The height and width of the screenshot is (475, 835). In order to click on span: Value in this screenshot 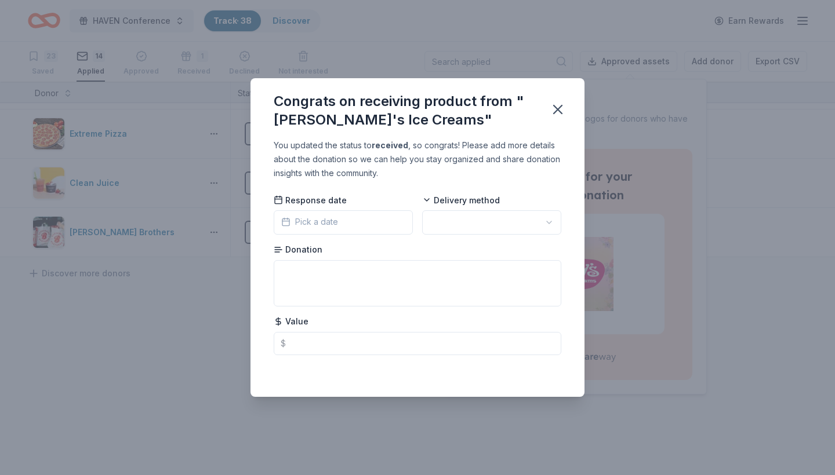, I will do `click(291, 322)`.